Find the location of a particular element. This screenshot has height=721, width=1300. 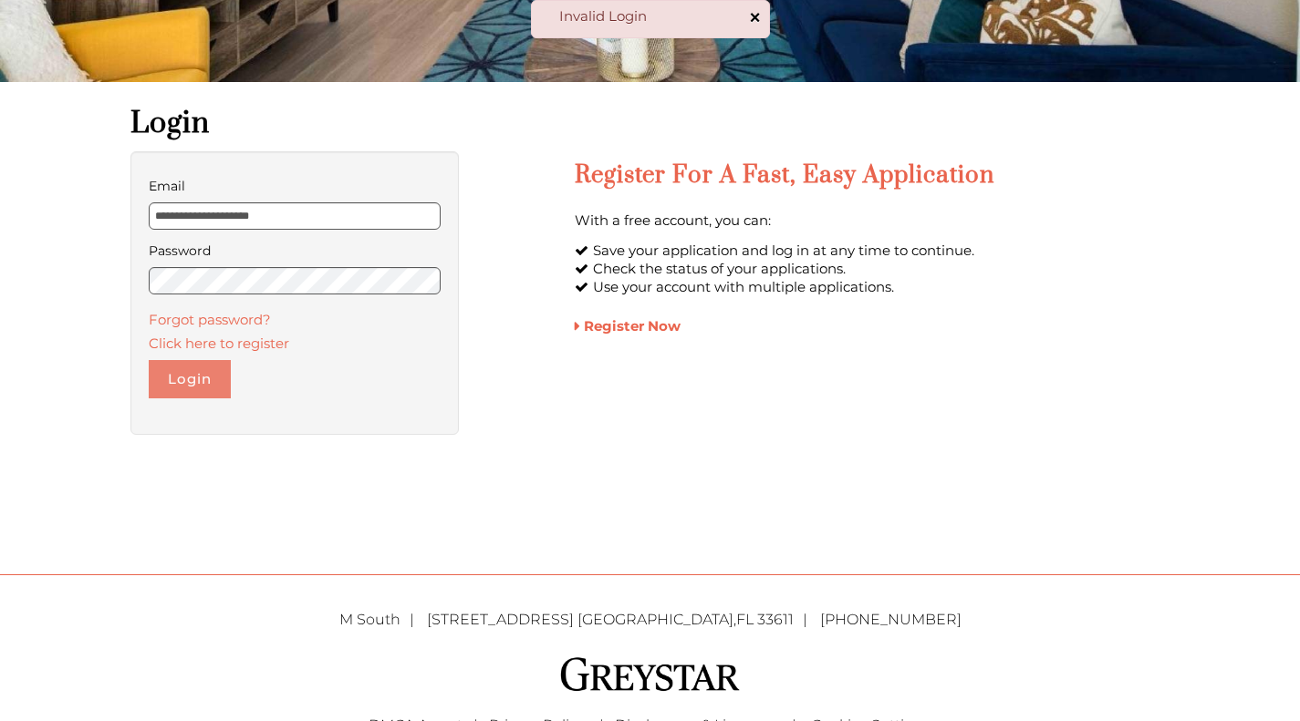

li: Use your account with multiple applications. is located at coordinates (872, 287).